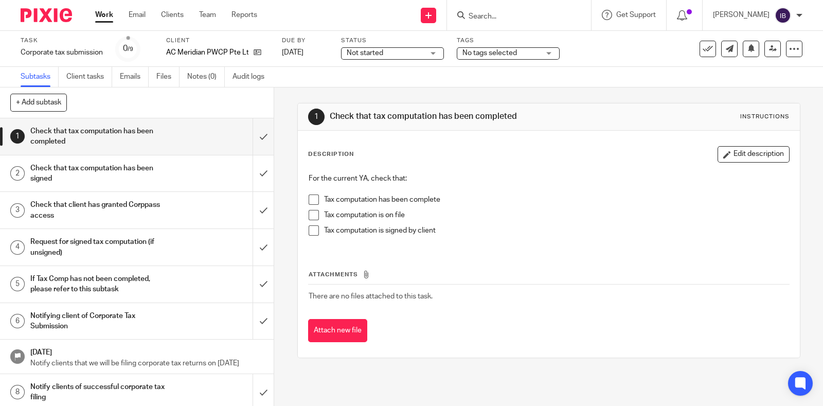 The width and height of the screenshot is (823, 406). What do you see at coordinates (331, 154) in the screenshot?
I see `p: Description` at bounding box center [331, 154].